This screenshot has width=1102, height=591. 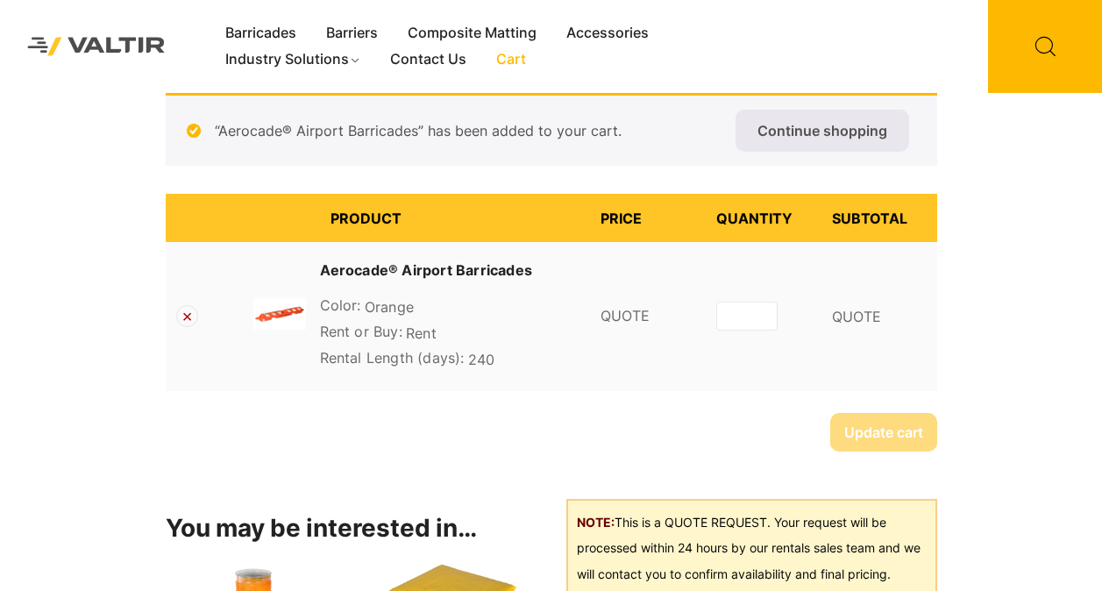 I want to click on a: Barricades, so click(x=260, y=33).